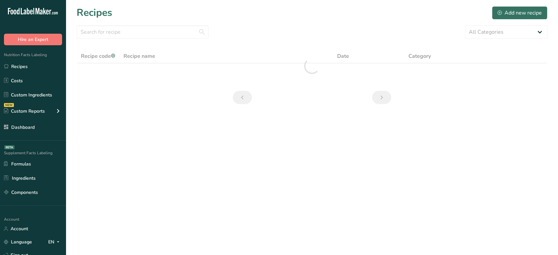 This screenshot has height=255, width=558. What do you see at coordinates (55, 242) in the screenshot?
I see `div: EN` at bounding box center [55, 242].